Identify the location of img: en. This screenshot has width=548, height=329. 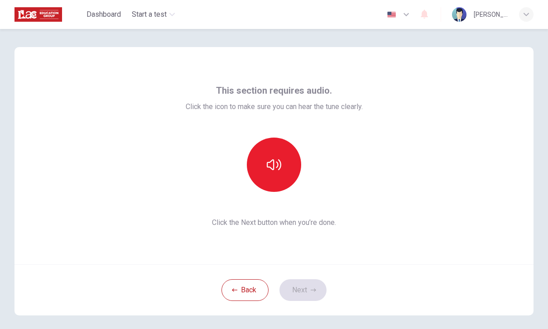
(391, 14).